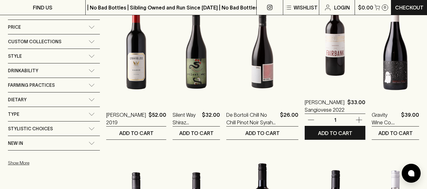 The image size is (427, 189). I want to click on p: $0.00, so click(365, 8).